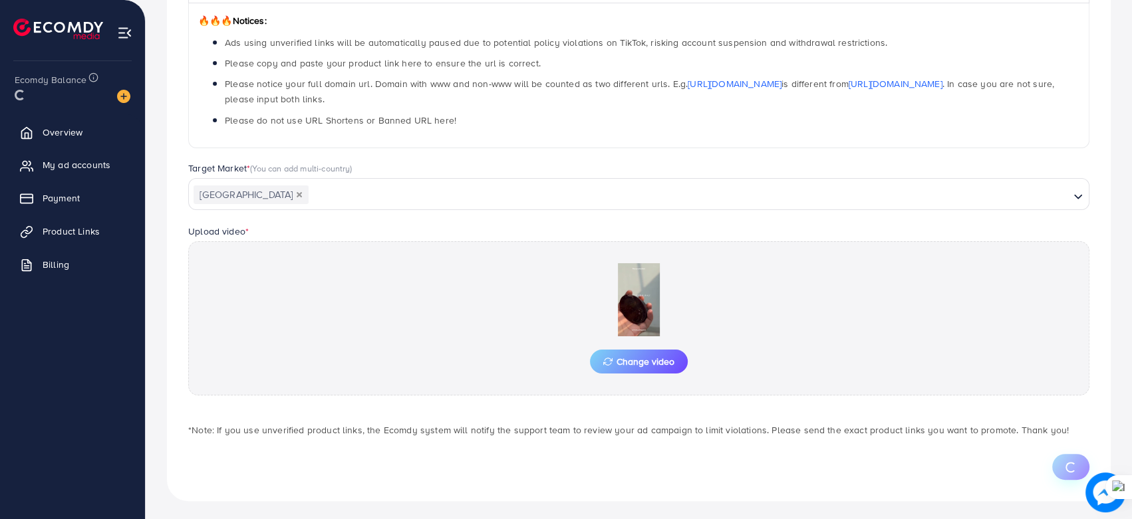 The height and width of the screenshot is (519, 1132). Describe the element at coordinates (63, 132) in the screenshot. I see `span: Overview` at that location.